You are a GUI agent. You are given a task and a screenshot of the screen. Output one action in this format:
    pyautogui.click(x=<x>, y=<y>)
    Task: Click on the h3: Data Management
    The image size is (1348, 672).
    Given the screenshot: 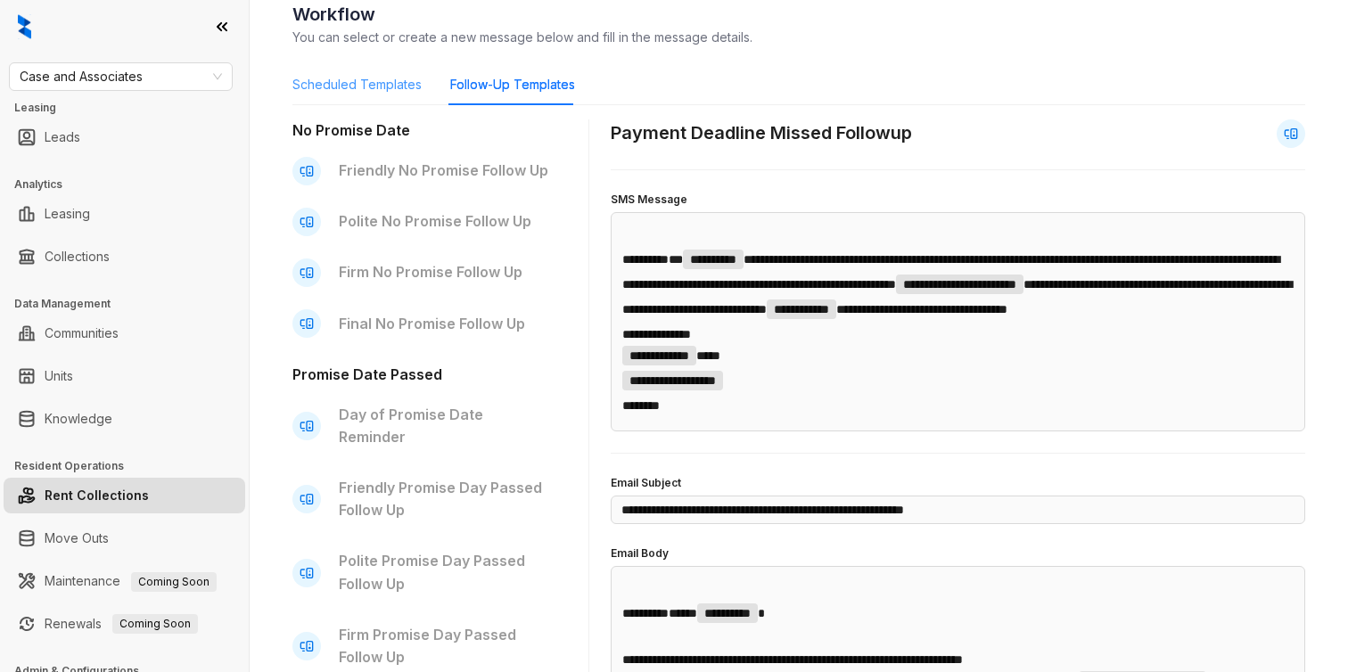 What is the action you would take?
    pyautogui.click(x=131, y=304)
    